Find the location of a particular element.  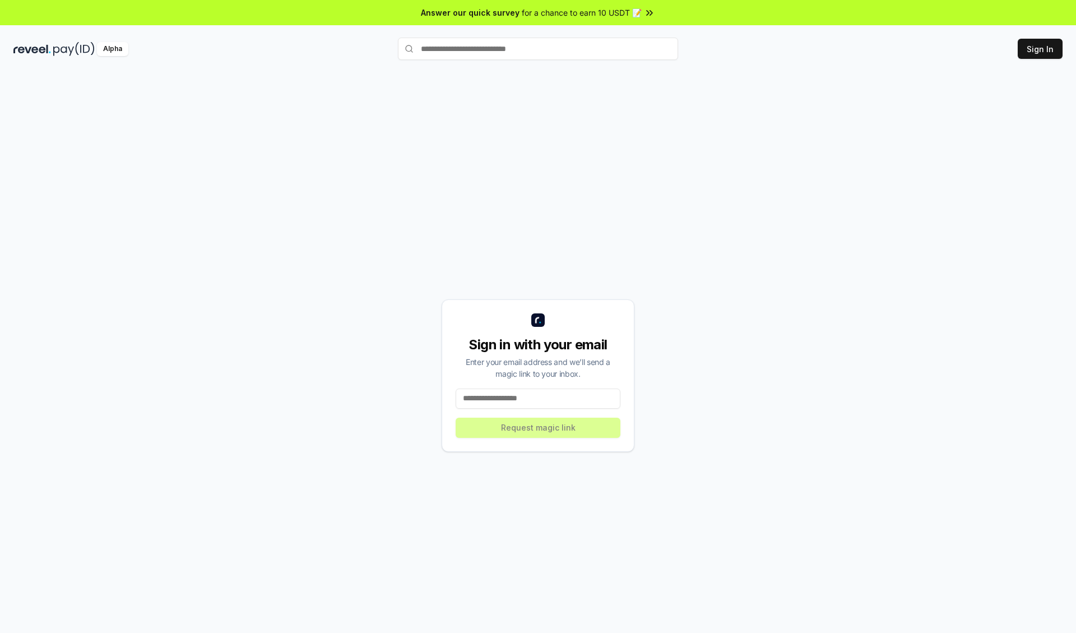

img: pay_id is located at coordinates (74, 49).